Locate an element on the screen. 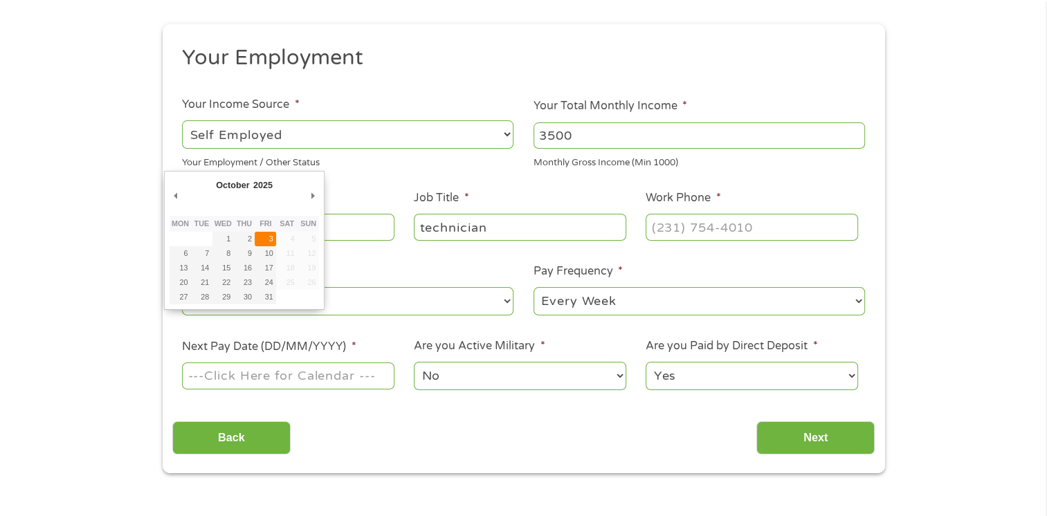 The width and height of the screenshot is (1047, 516). label: Your Income Source is located at coordinates (240, 105).